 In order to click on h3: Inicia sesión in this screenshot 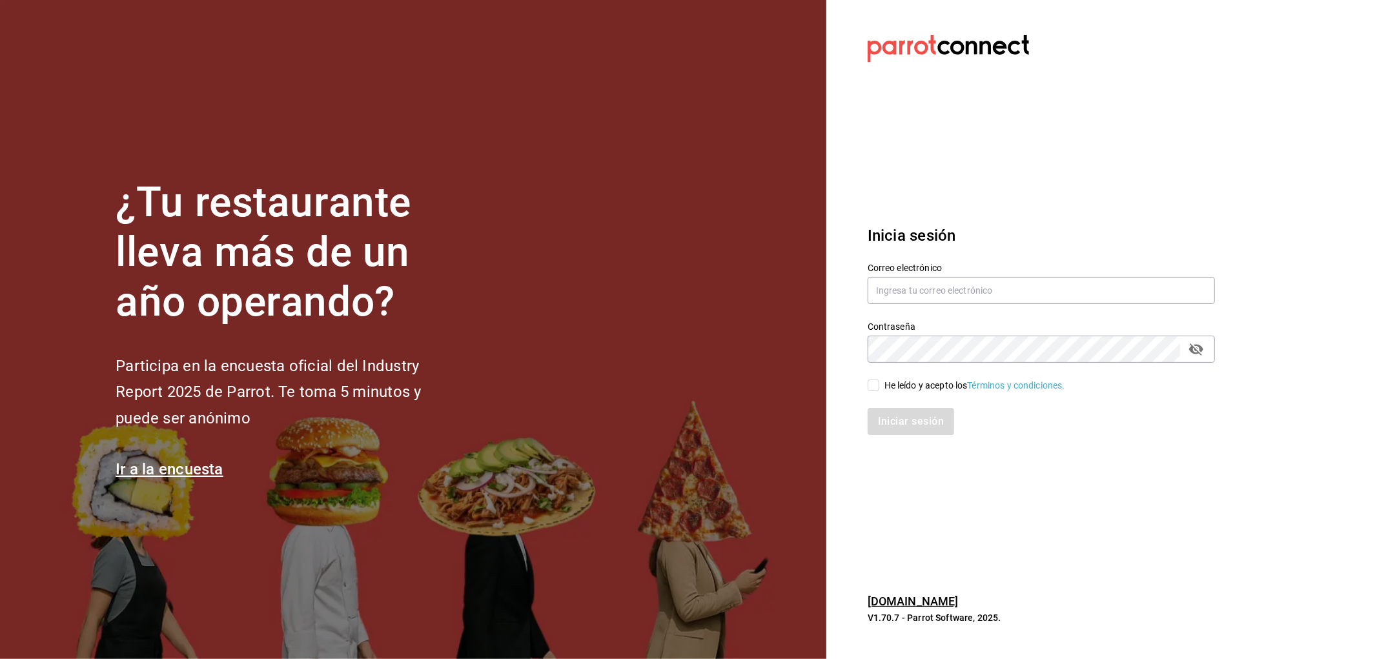, I will do `click(1041, 236)`.